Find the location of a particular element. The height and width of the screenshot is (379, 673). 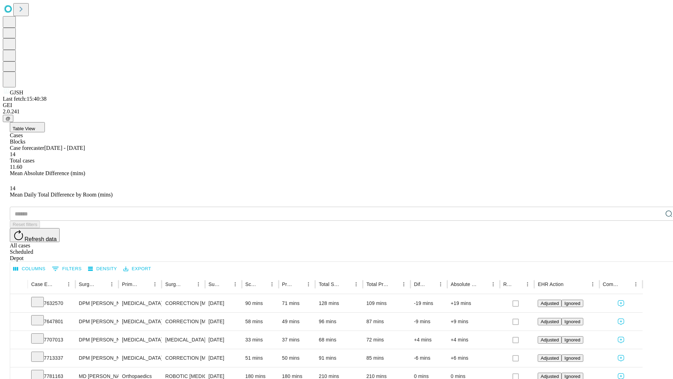

div: Scheduled In Room Duration is located at coordinates (251, 284).